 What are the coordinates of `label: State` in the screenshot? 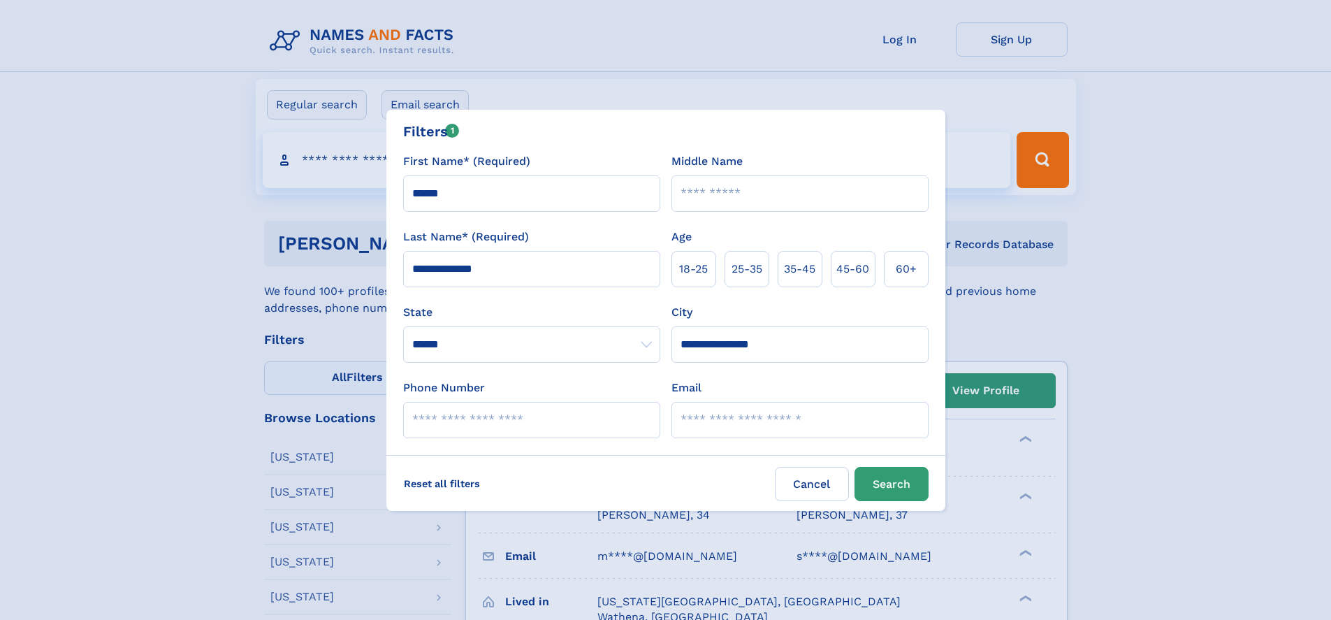 It's located at (532, 312).